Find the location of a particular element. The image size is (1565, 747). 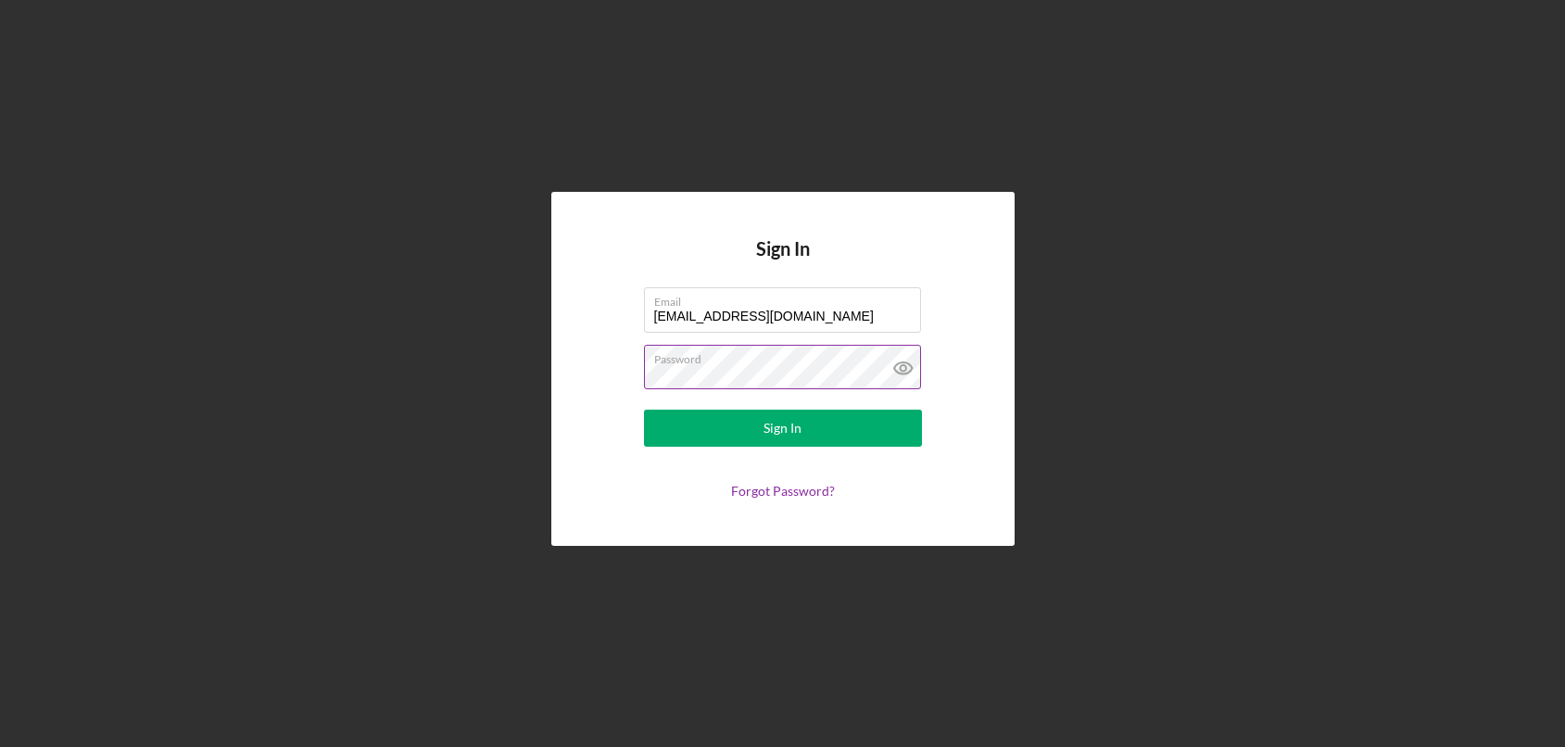

button: Sign In is located at coordinates (783, 428).